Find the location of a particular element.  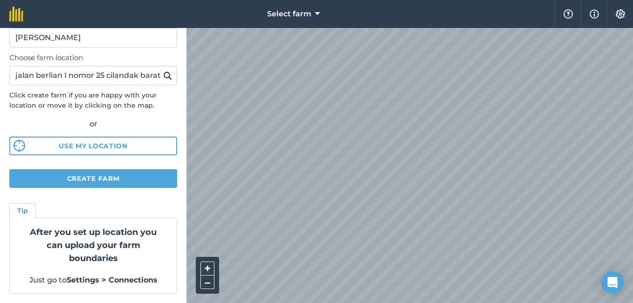

h4: Tip is located at coordinates (22, 211).